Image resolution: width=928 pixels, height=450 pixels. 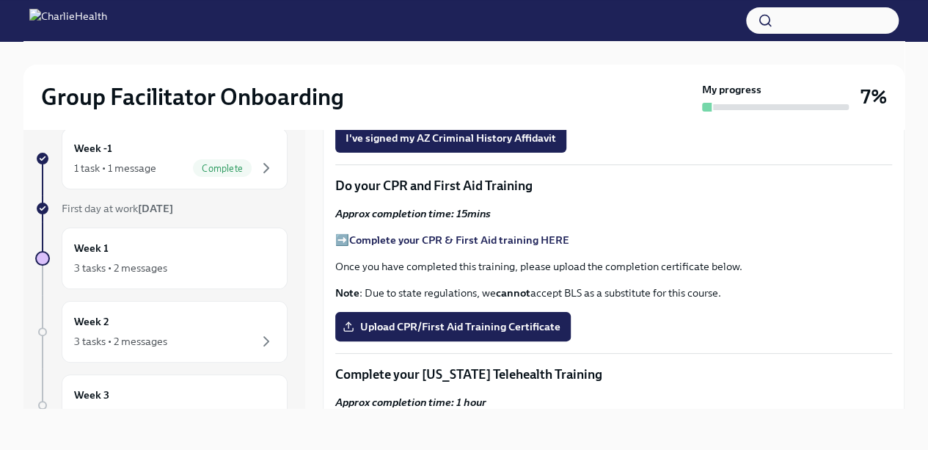 What do you see at coordinates (459, 240) in the screenshot?
I see `a: Complete your CPR & First Aid training HERE` at bounding box center [459, 240].